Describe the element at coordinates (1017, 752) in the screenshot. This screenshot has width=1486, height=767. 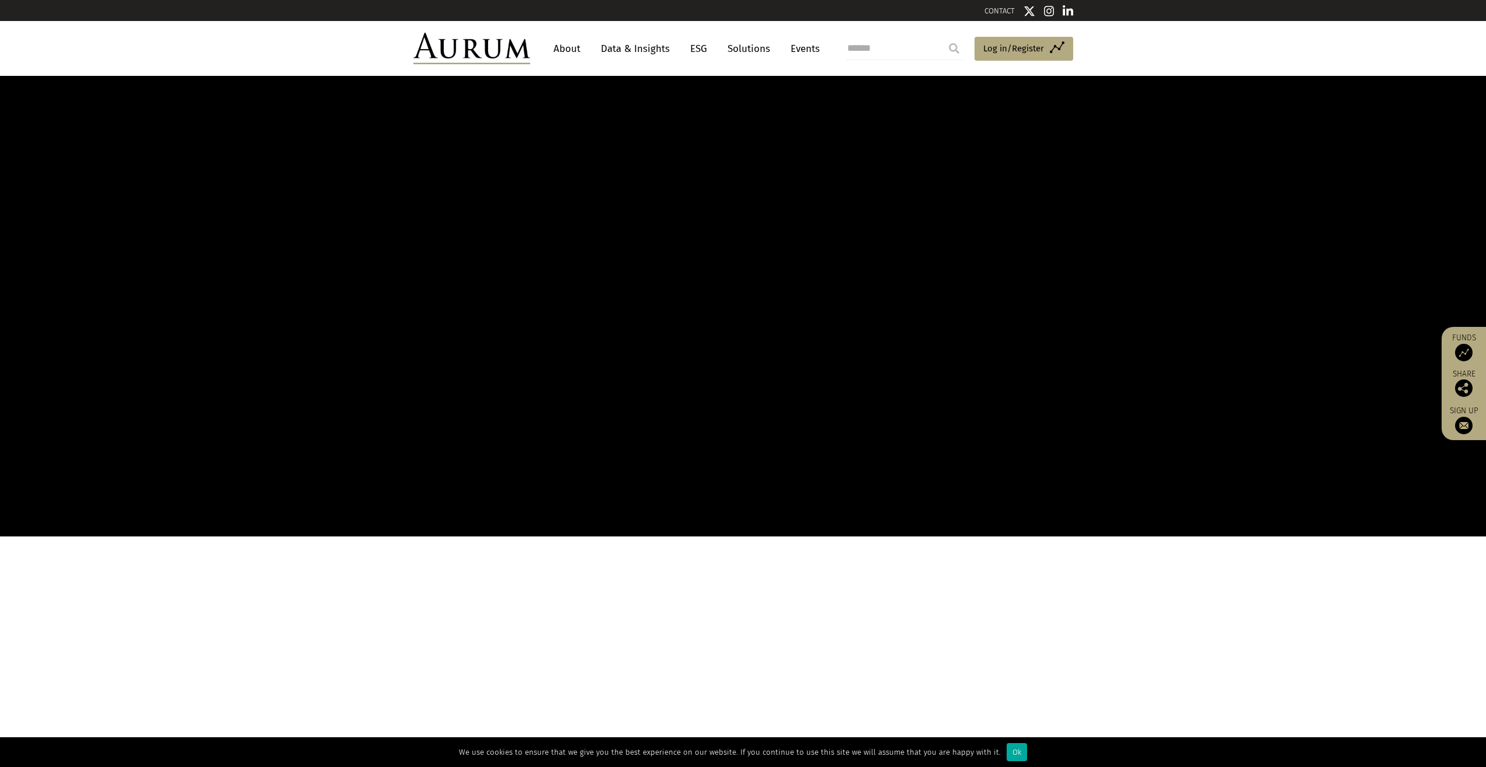
I see `div: Ok` at that location.